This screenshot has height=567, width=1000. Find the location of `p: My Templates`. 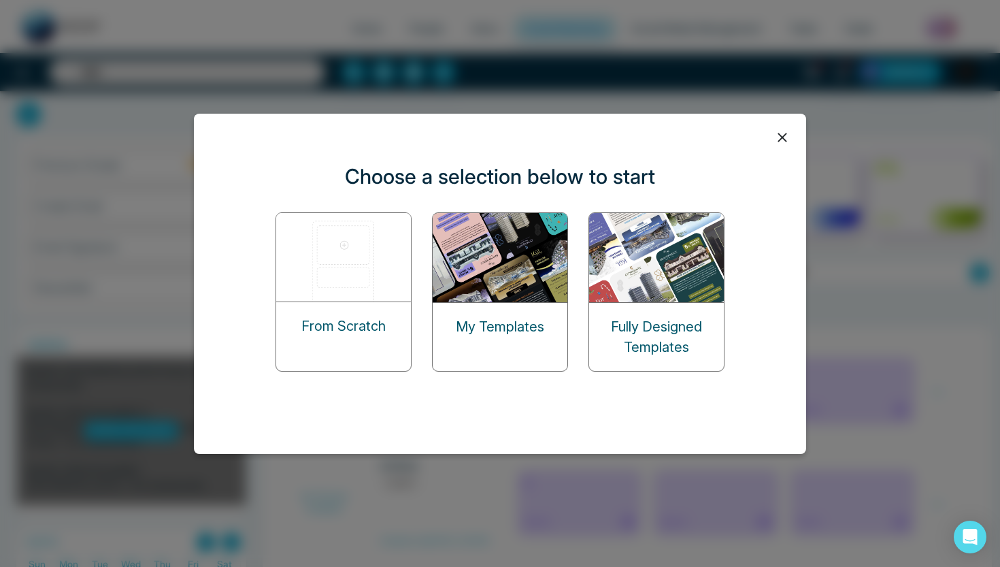

p: My Templates is located at coordinates (500, 327).